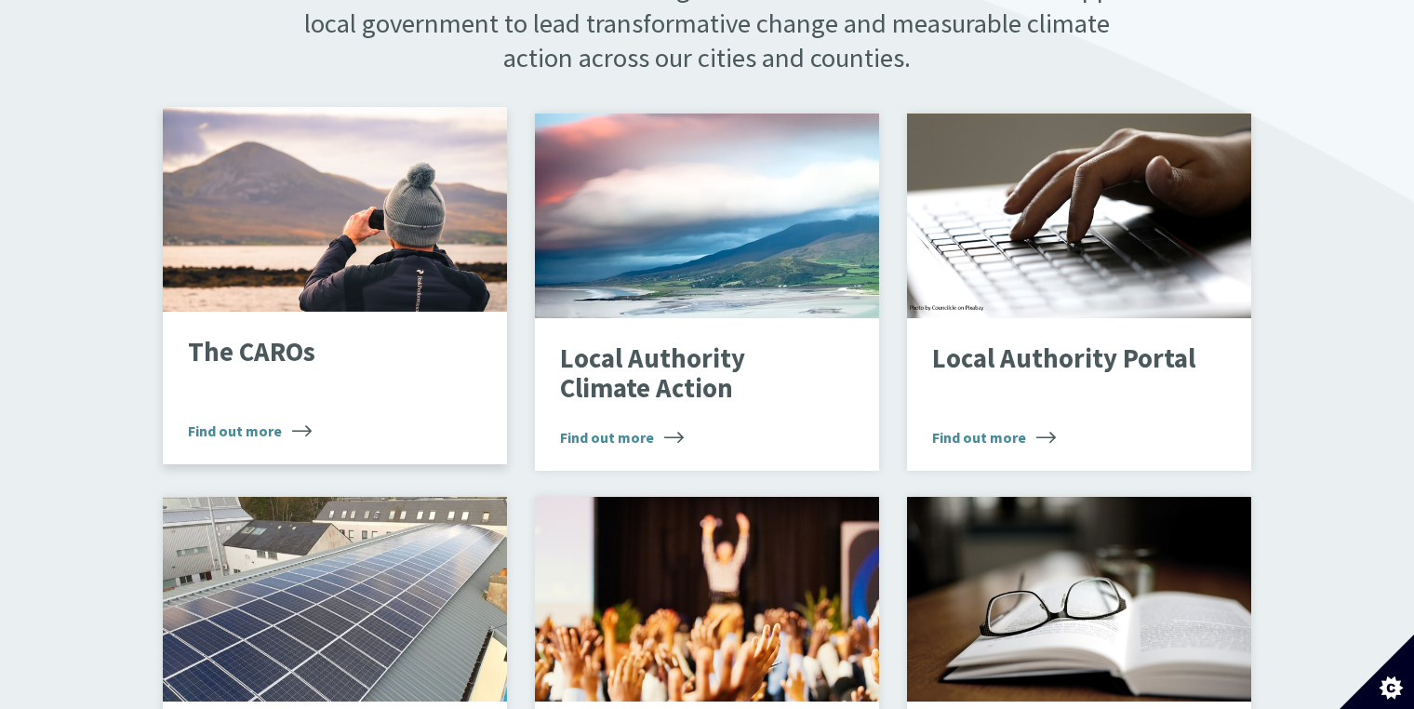 Image resolution: width=1414 pixels, height=709 pixels. What do you see at coordinates (692, 373) in the screenshot?
I see `p: Local Authority Climate Action` at bounding box center [692, 373].